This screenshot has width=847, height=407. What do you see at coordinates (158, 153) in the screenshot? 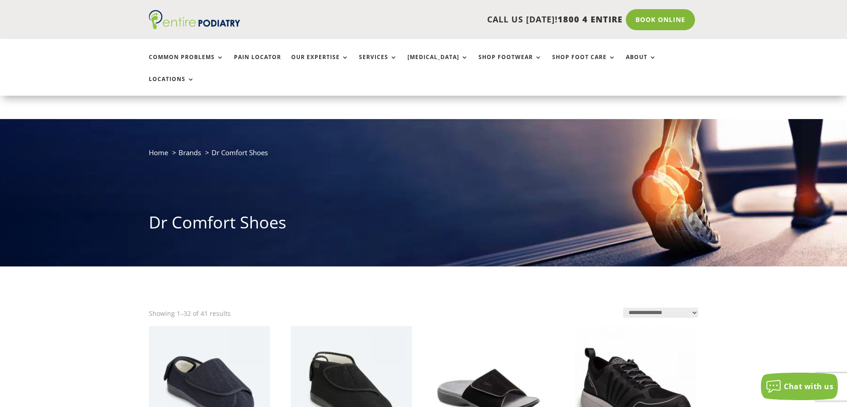
I see `a: Home` at bounding box center [158, 153].